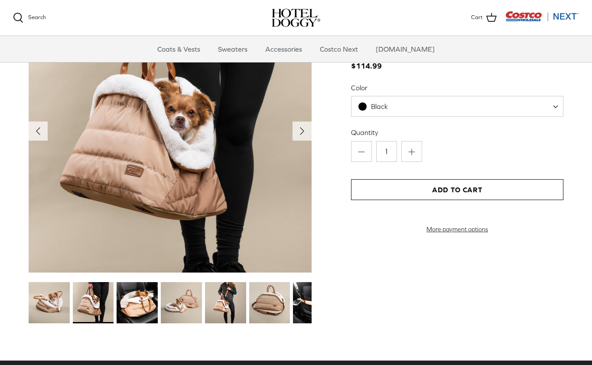 The height and width of the screenshot is (365, 592). Describe the element at coordinates (296, 18) in the screenshot. I see `a: hoteldoggy.com hoteldoggycom` at that location.